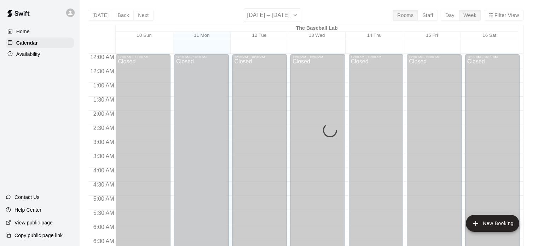 This screenshot has width=538, height=246. Describe the element at coordinates (317, 35) in the screenshot. I see `span: 13 Wed` at that location.